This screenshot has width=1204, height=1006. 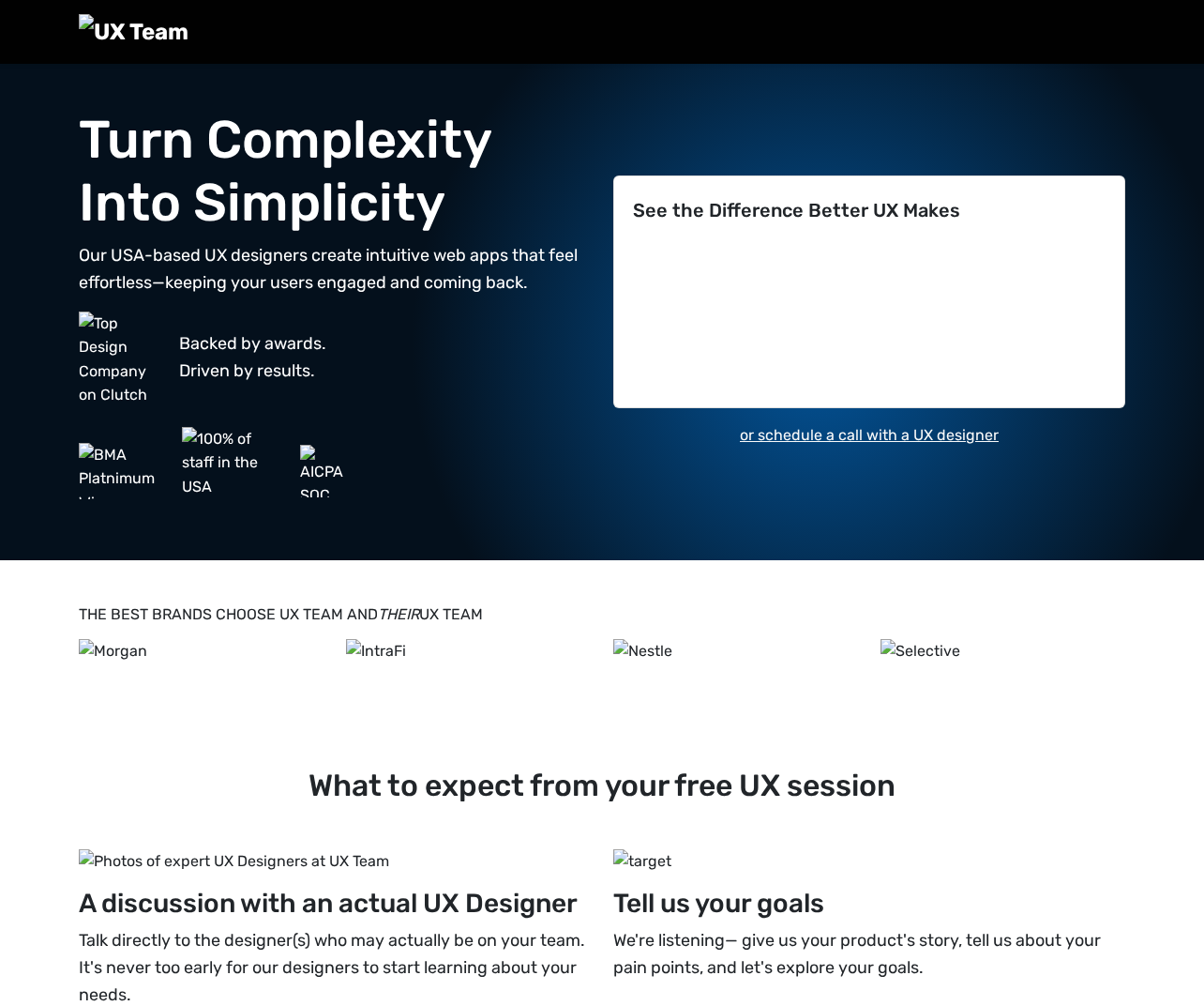 I want to click on p: Our USA-based UX designers create intuitive web apps that feel effortless—keeping your users enga..., so click(x=335, y=270).